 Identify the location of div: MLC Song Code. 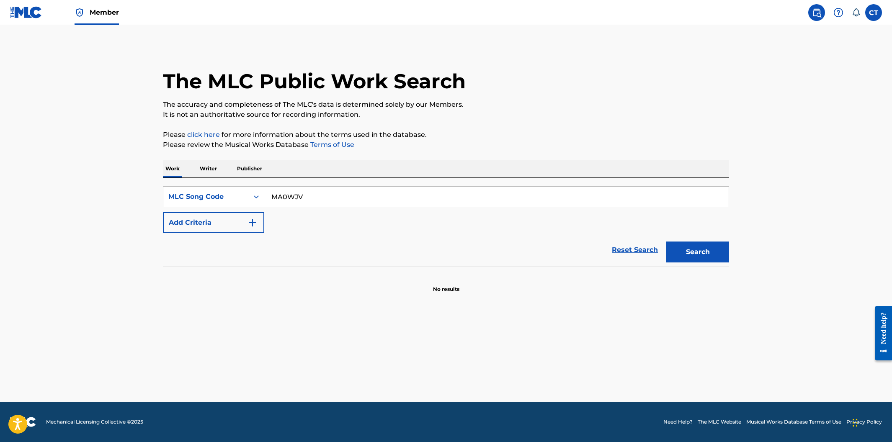
(206, 197).